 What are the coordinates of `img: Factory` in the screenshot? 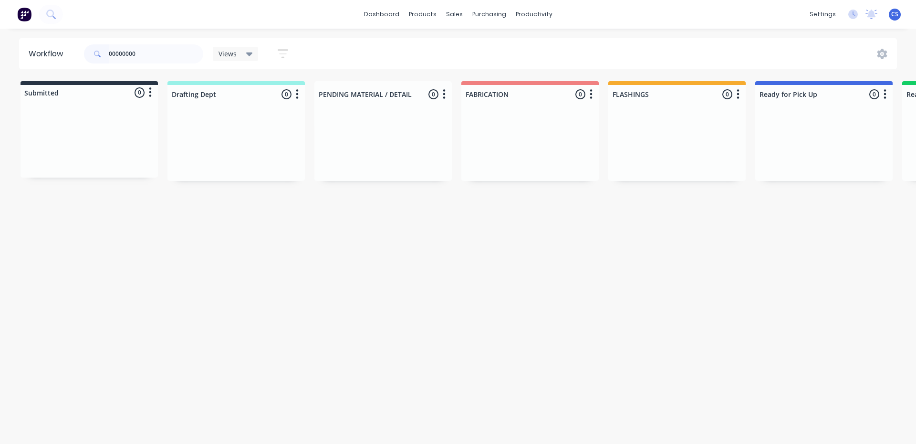 It's located at (24, 14).